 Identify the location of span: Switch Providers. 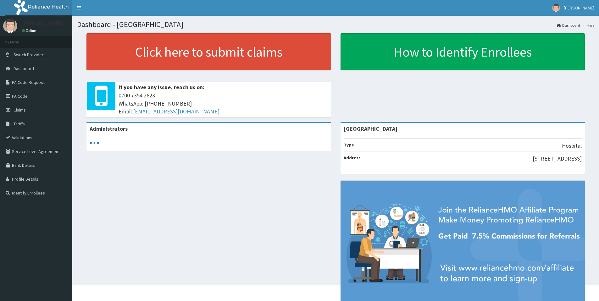
(30, 55).